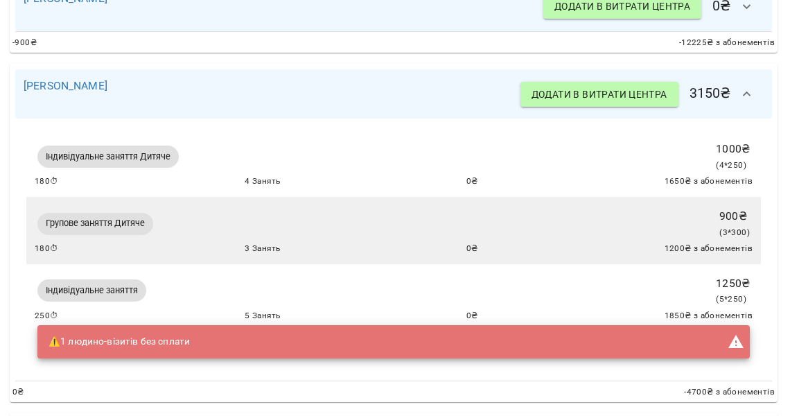 This screenshot has width=790, height=416. What do you see at coordinates (727, 43) in the screenshot?
I see `span: -12225 ₴ з абонементів` at bounding box center [727, 43].